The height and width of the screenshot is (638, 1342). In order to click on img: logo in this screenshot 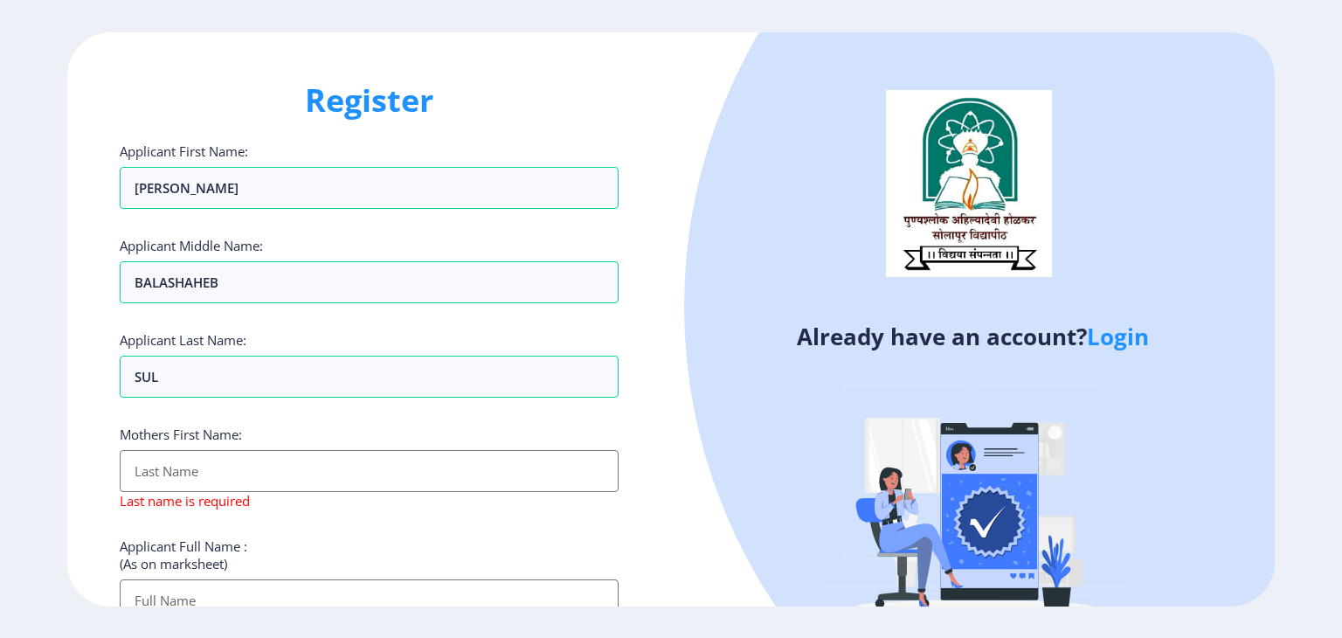, I will do `click(969, 184)`.